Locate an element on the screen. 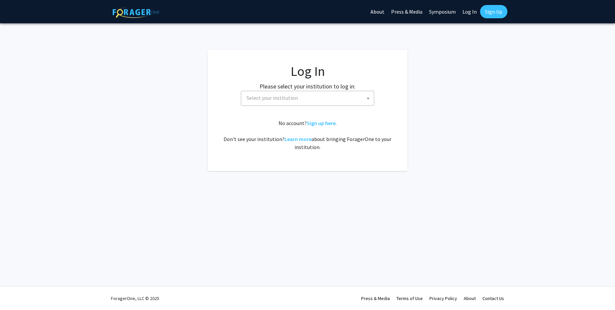 The image size is (615, 310). a: Terms of Use is located at coordinates (409, 299).